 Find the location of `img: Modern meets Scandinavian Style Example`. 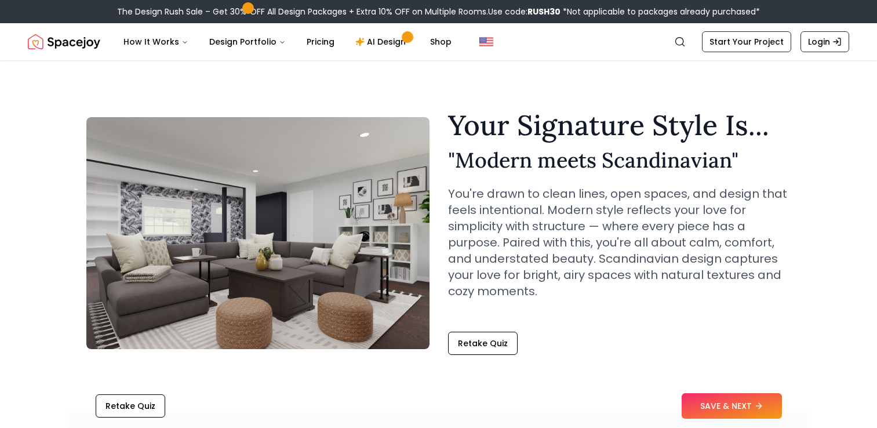

img: Modern meets Scandinavian Style Example is located at coordinates (258, 233).